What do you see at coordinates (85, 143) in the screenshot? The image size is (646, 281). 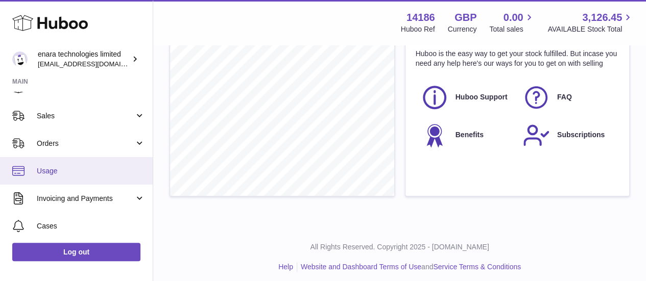 I see `span: Orders` at bounding box center [85, 143].